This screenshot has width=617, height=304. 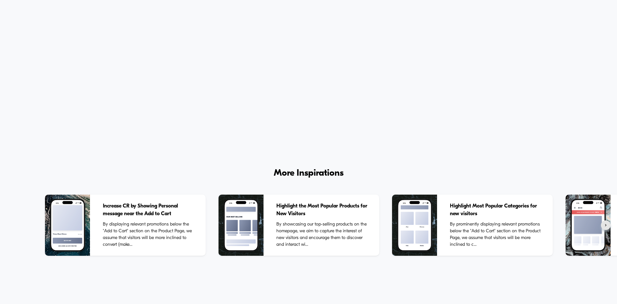 I want to click on span: By displaying relevant promotions below the "Add to Cart" section on the Product Page, we assume ..., so click(x=149, y=234).